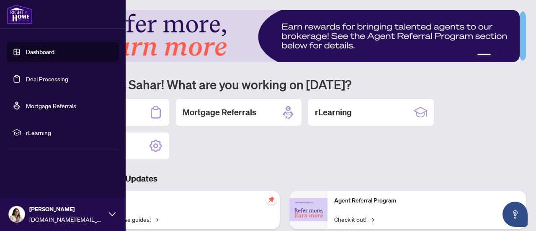 The height and width of the screenshot is (231, 536). I want to click on p: Self-Help, so click(180, 201).